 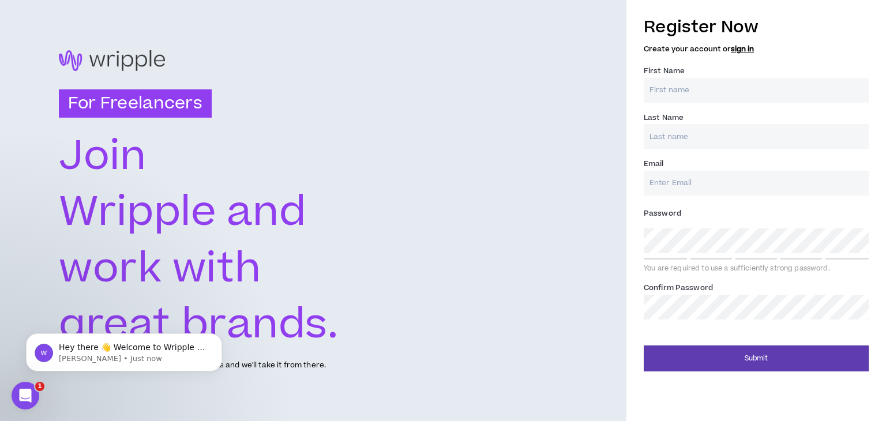 I want to click on text: Join, so click(x=103, y=156).